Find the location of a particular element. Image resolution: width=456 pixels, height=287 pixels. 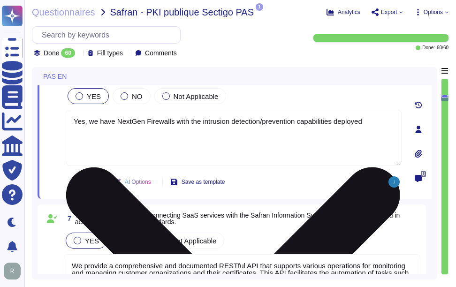

span: NO is located at coordinates (137, 96).